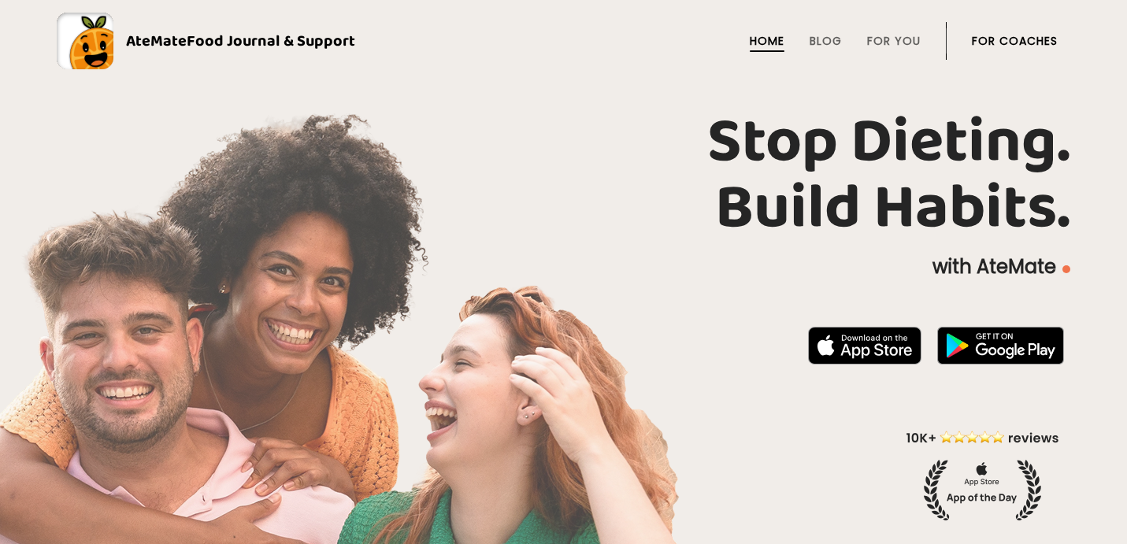 This screenshot has width=1127, height=544. What do you see at coordinates (563, 41) in the screenshot?
I see `a: AteMateFood Journal & Support` at bounding box center [563, 41].